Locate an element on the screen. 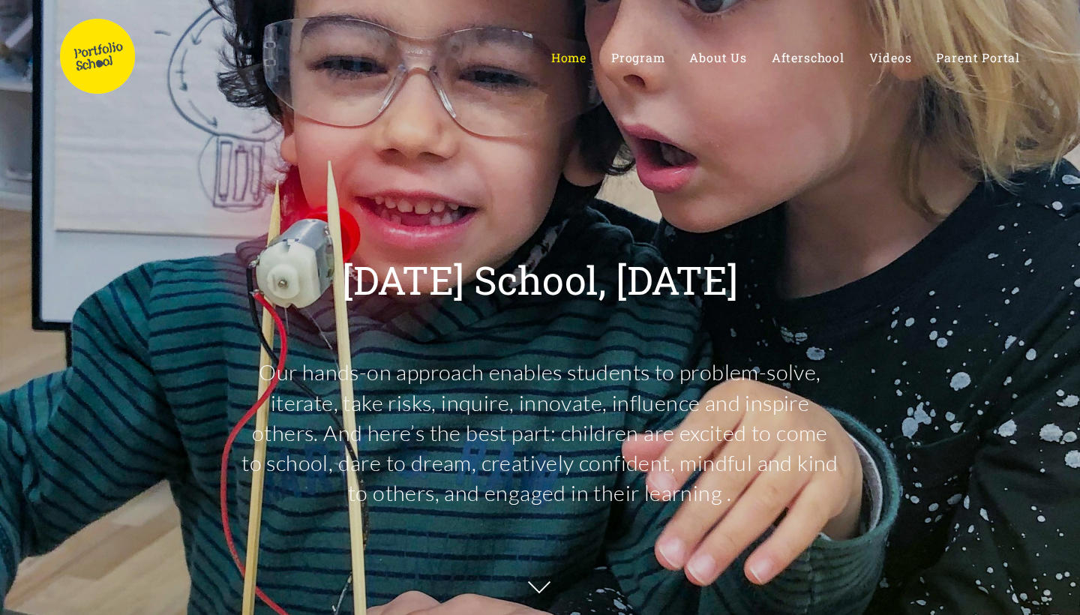 This screenshot has height=615, width=1080. span: Home is located at coordinates (569, 57).